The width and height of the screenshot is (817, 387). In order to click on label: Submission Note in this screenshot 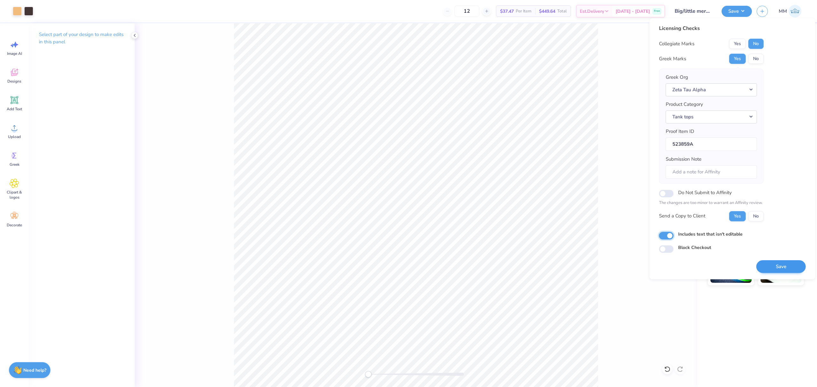, I will do `click(683, 159)`.